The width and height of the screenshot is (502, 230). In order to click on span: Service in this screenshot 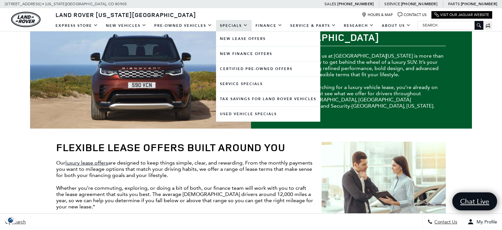, I will do `click(392, 4)`.